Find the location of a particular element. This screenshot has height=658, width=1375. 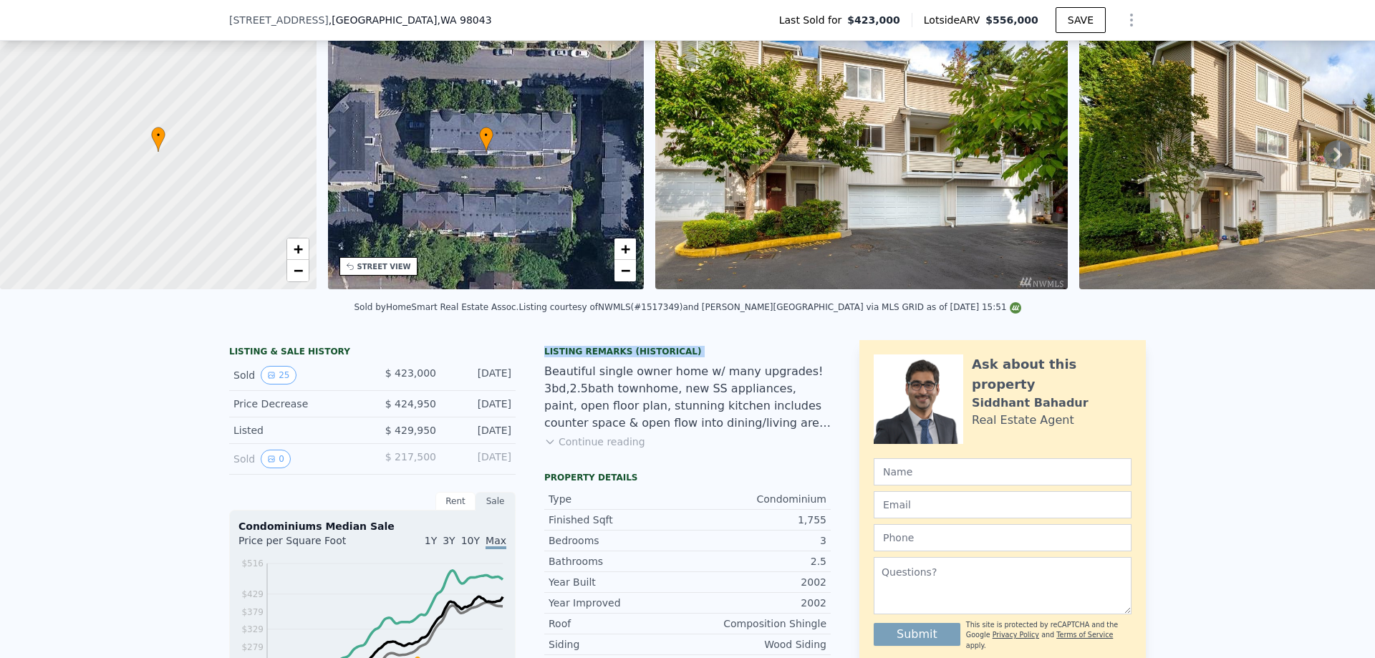

div: Beautiful single owner home w/ many upgrades! 3bd,2.5bath townhome, new SS appliances, paint, ope... is located at coordinates (687, 397).